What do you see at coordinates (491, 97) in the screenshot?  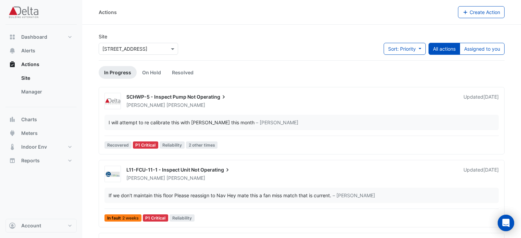 I see `span: Mon 04-Aug-2025 15:11 AEST` at bounding box center [491, 97].